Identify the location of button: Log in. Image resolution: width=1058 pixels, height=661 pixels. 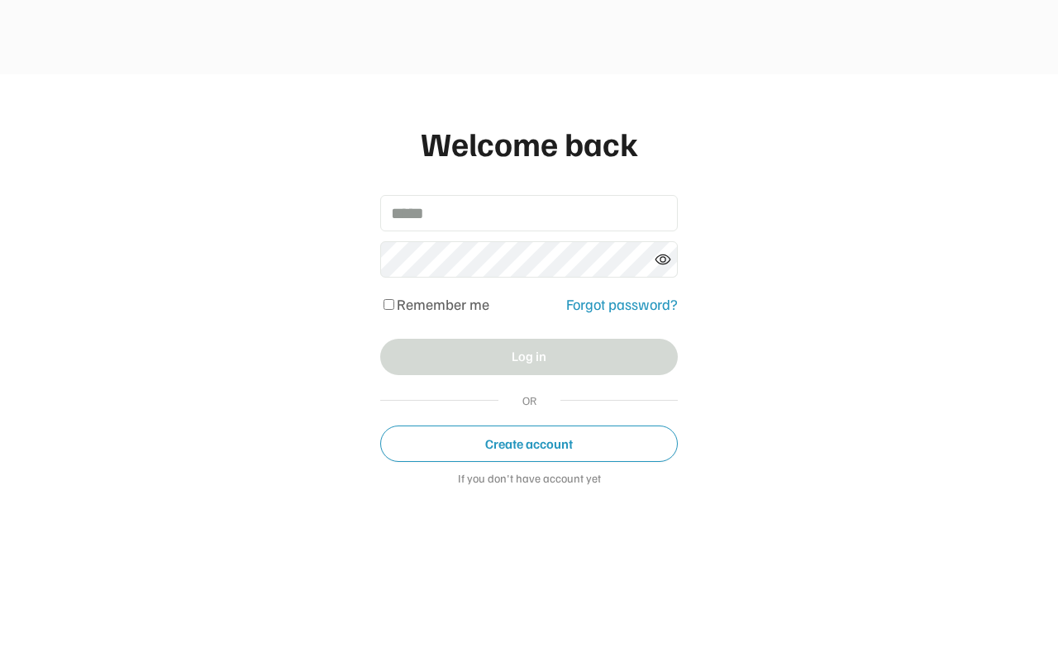
(529, 357).